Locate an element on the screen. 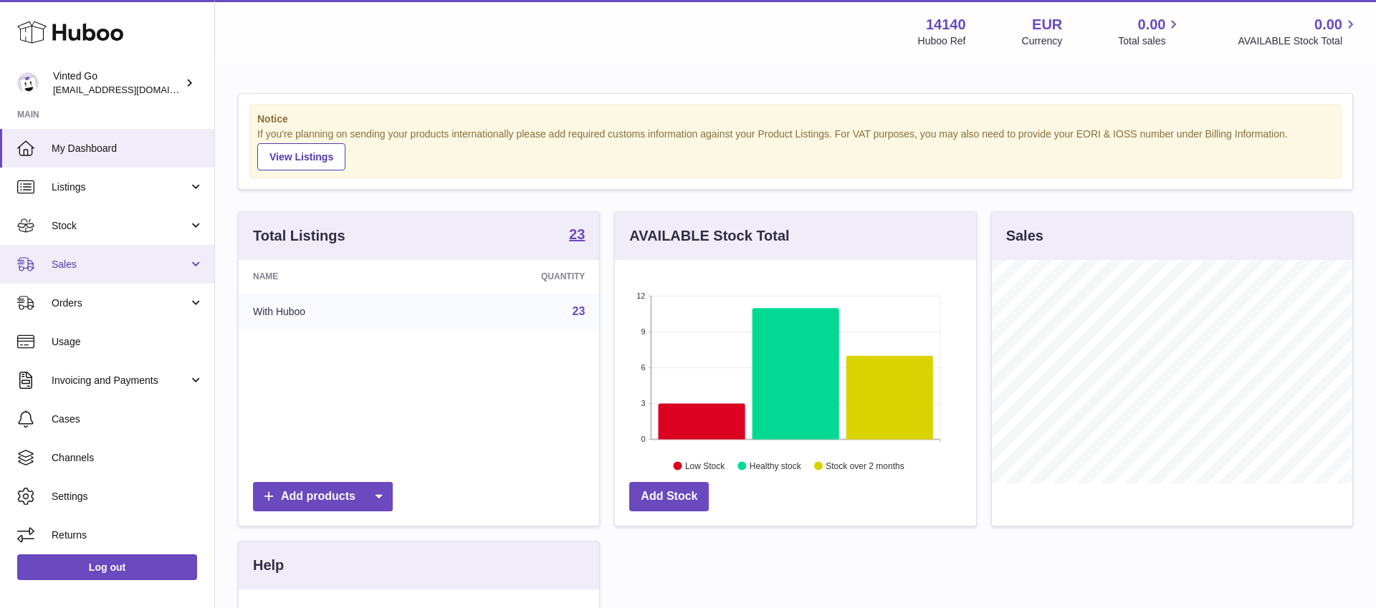 The height and width of the screenshot is (608, 1376). text: Healthy stock is located at coordinates (775, 466).